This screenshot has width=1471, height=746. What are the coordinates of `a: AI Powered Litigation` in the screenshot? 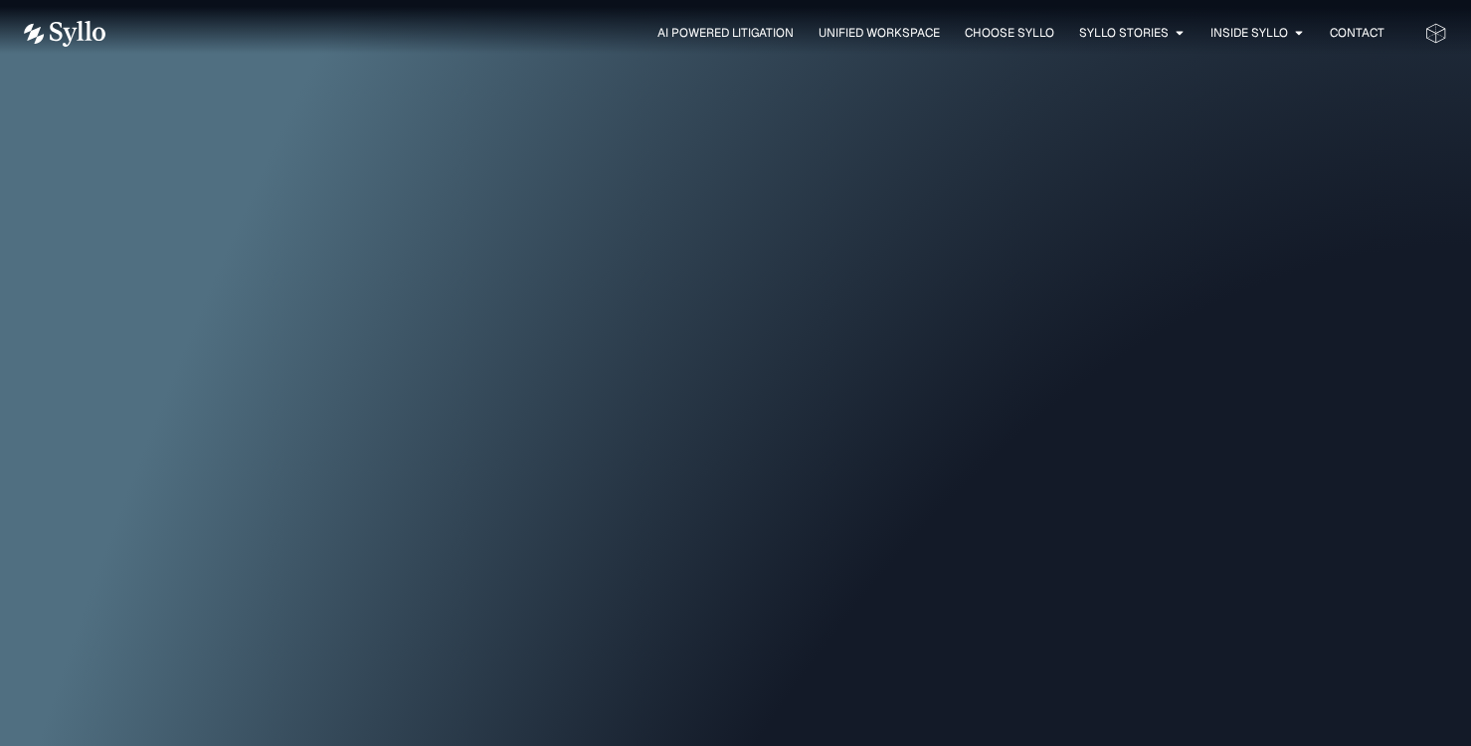 It's located at (725, 33).